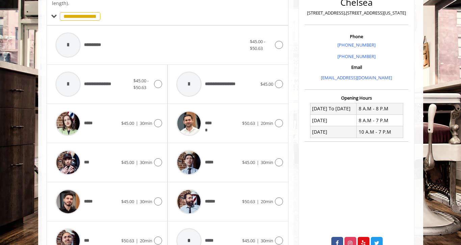 This screenshot has width=461, height=245. What do you see at coordinates (356, 98) in the screenshot?
I see `h3: Opening Hours` at bounding box center [356, 98].